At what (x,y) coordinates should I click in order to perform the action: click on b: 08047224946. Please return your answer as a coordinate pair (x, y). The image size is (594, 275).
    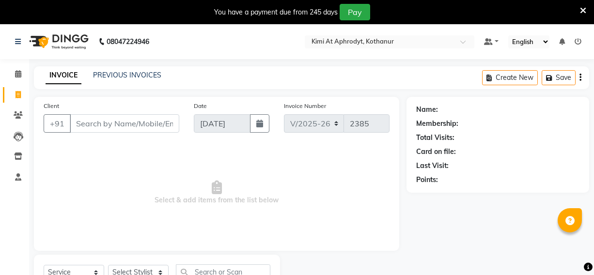
    Looking at the image, I should click on (128, 42).